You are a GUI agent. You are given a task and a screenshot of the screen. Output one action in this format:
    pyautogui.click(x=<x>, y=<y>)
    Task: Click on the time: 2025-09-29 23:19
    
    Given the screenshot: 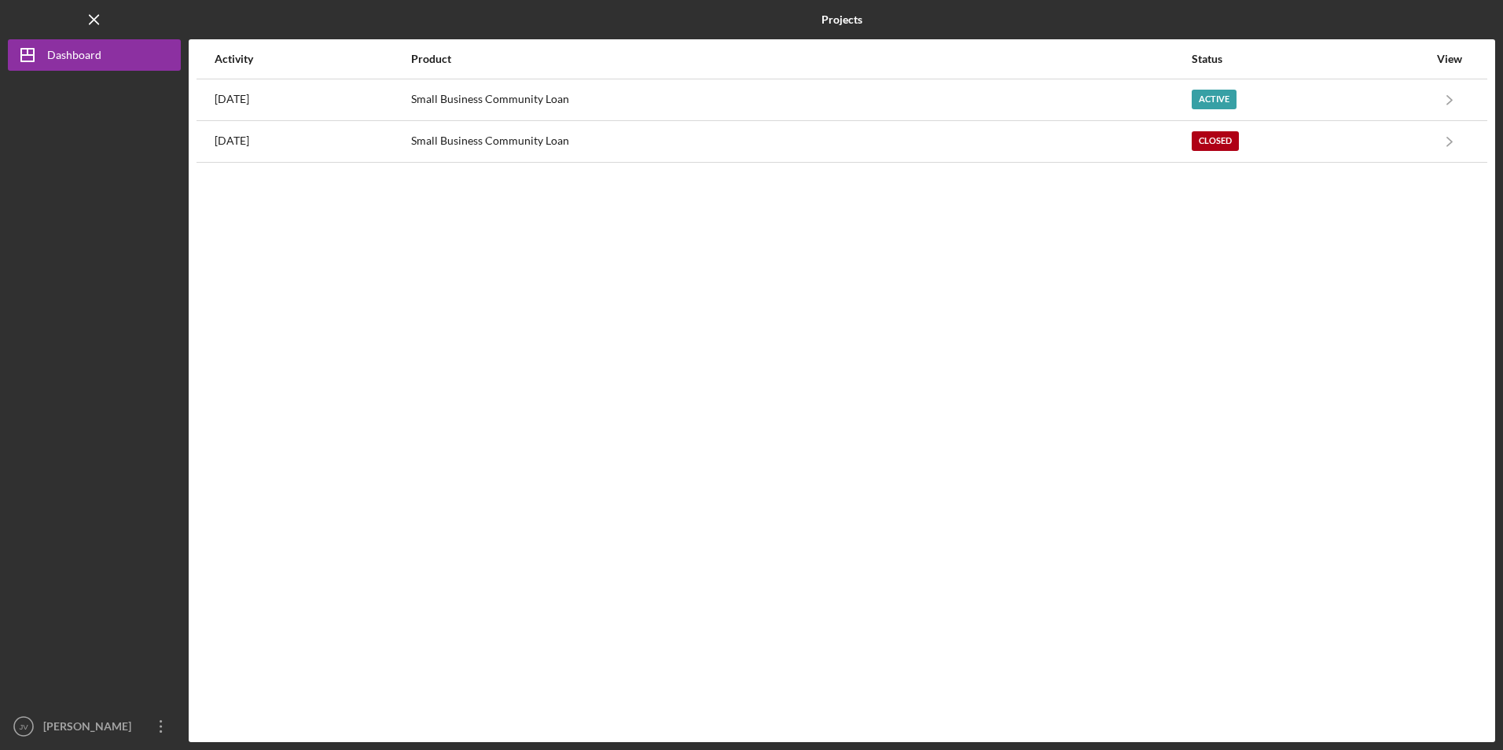 What is the action you would take?
    pyautogui.click(x=232, y=99)
    